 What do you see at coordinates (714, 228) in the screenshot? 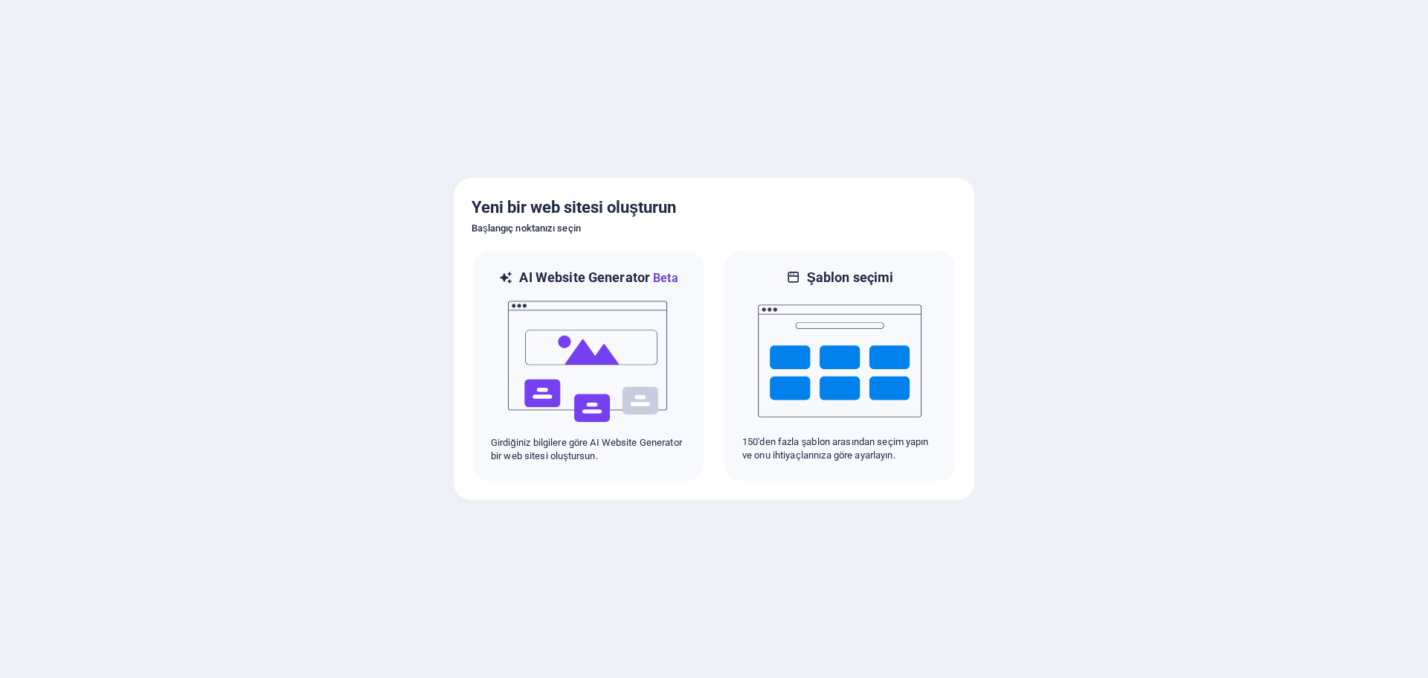
I see `h6: Başlangıç noktanızı seçin` at bounding box center [714, 228].